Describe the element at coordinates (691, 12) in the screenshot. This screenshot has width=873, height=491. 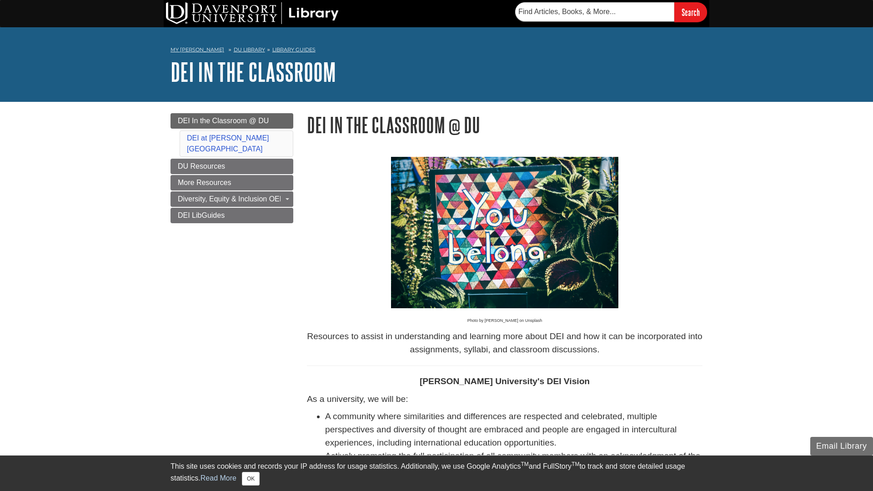
I see `input: Search` at that location.